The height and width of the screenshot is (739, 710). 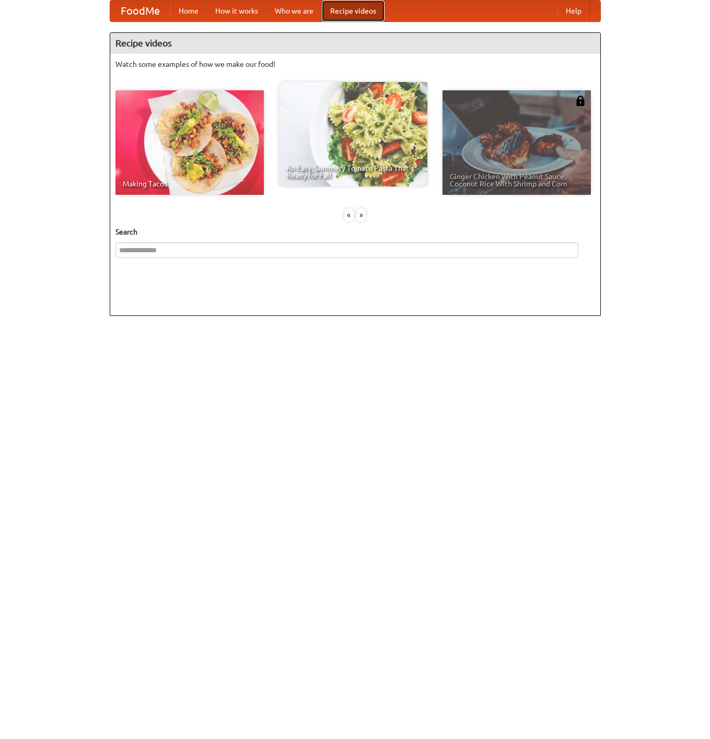 What do you see at coordinates (189, 11) in the screenshot?
I see `a: Home` at bounding box center [189, 11].